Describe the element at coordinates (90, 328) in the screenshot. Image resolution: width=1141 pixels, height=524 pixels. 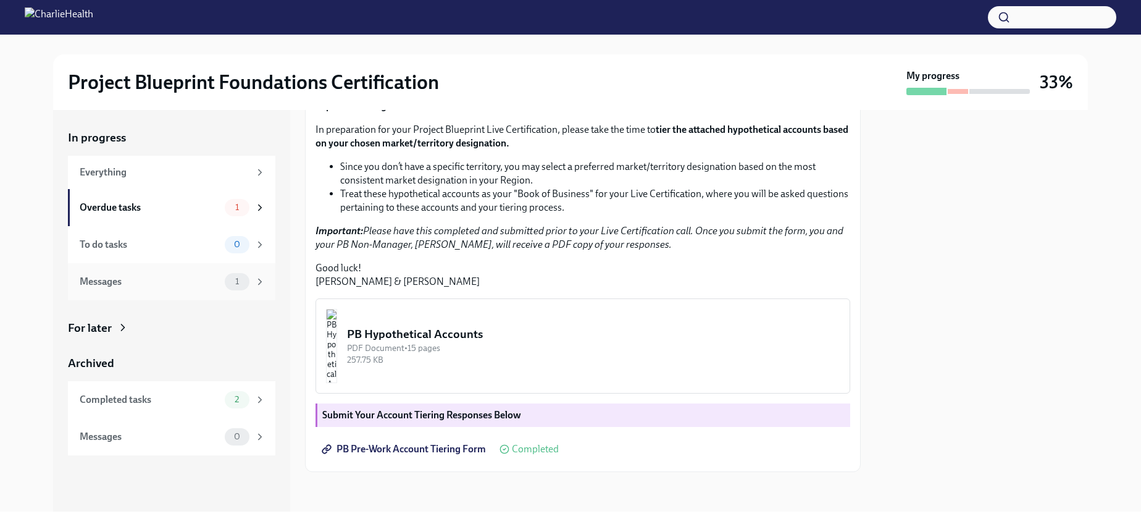
I see `div: For later` at that location.